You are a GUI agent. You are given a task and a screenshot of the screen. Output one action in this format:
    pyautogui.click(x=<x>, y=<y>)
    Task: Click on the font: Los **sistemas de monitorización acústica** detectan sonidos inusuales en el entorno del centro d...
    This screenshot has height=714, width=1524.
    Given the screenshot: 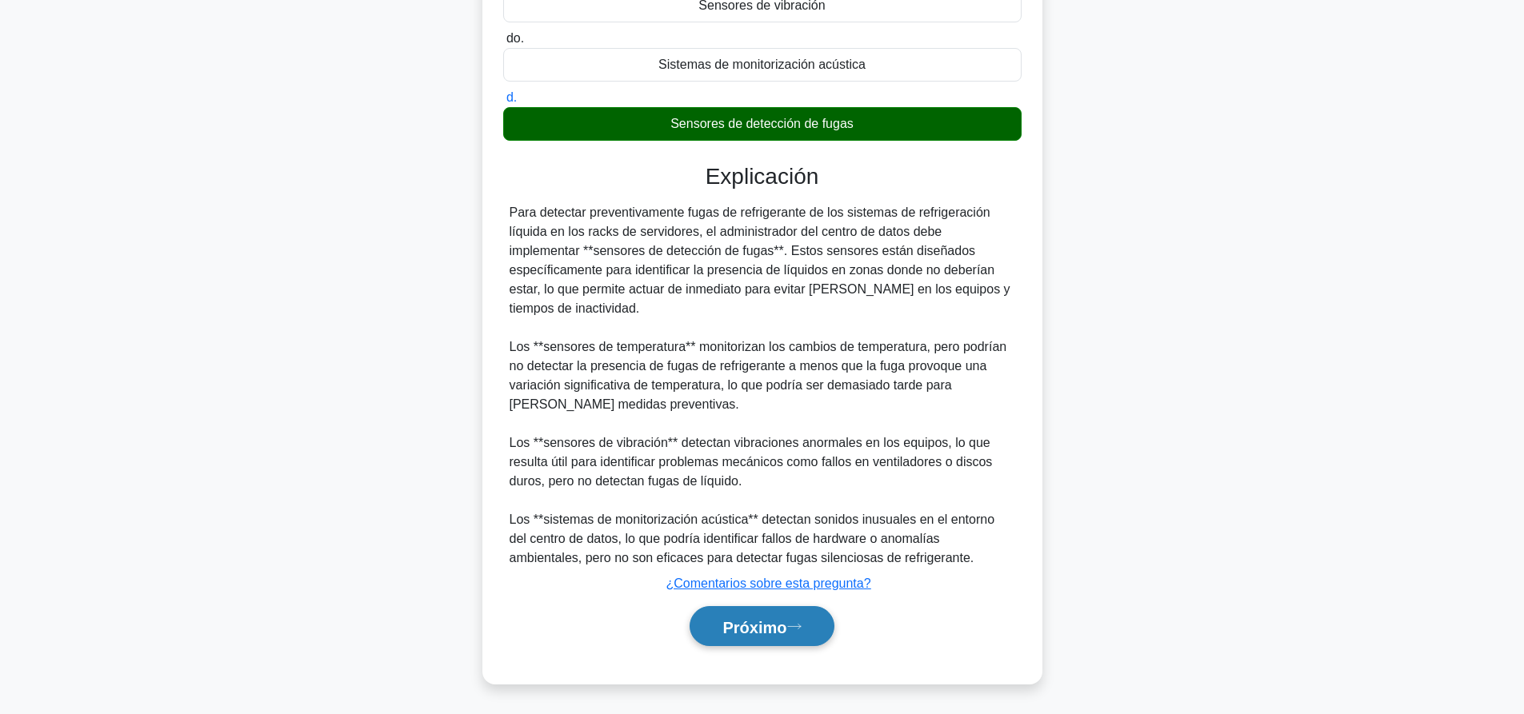 What is the action you would take?
    pyautogui.click(x=752, y=538)
    